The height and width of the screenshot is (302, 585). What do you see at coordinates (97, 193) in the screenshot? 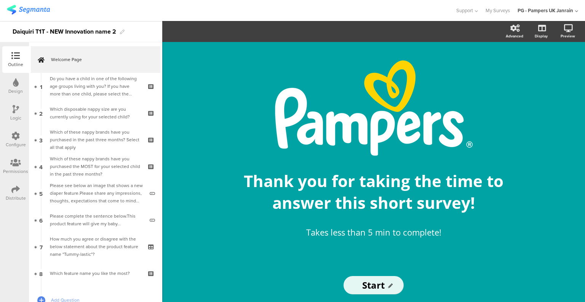
I see `div: Please see below an image that shows a new diaper feature.Please share any impressions, thoughts,...` at bounding box center [97, 193].